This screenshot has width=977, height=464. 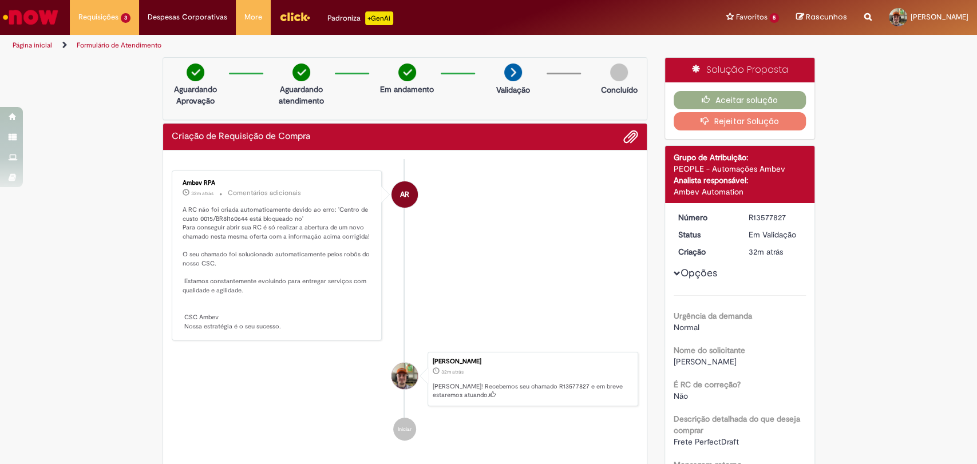 What do you see at coordinates (119, 45) in the screenshot?
I see `a: Formulário de Atendimento` at bounding box center [119, 45].